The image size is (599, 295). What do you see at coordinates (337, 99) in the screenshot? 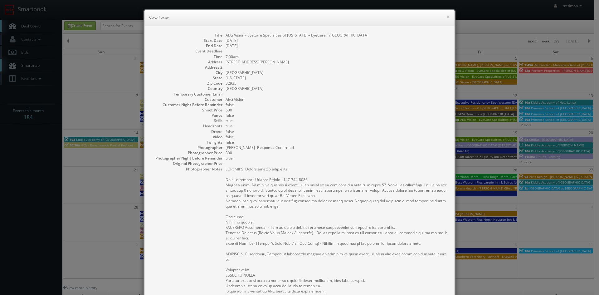
I see `dd: AEG Vision` at bounding box center [337, 99].